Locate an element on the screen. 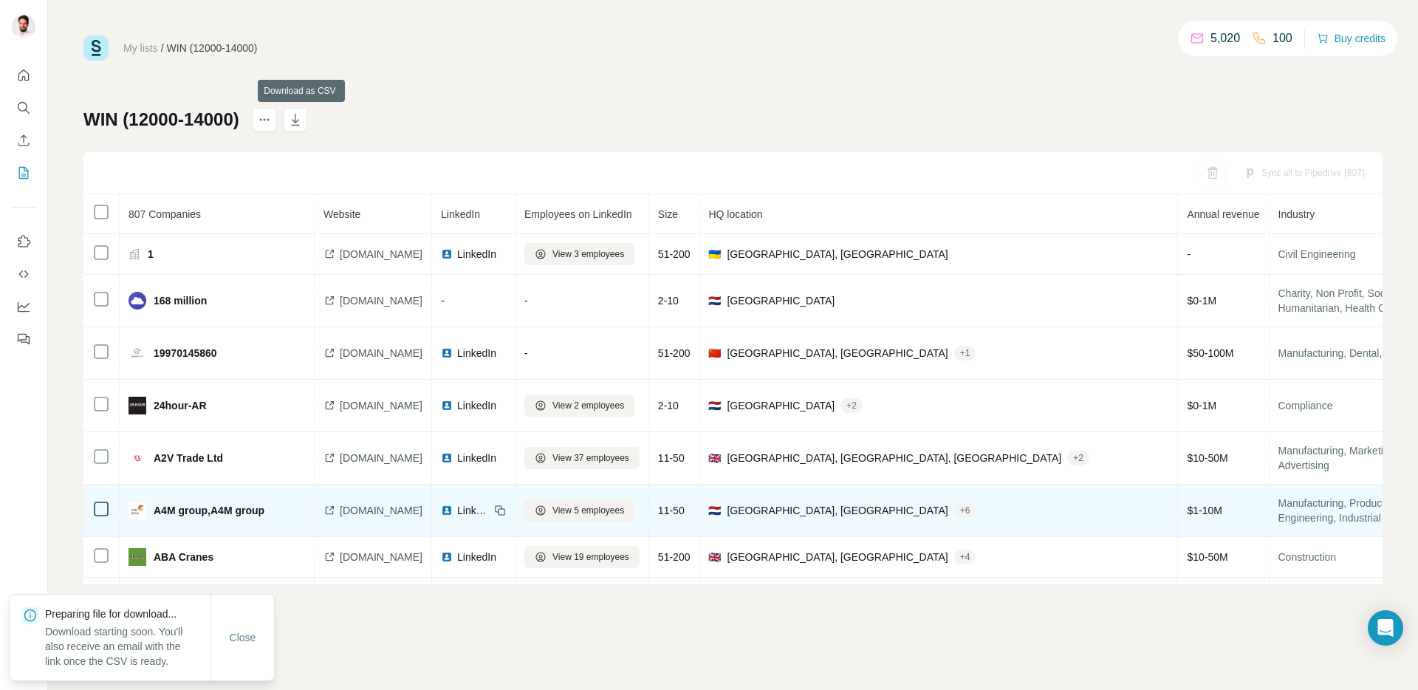 The width and height of the screenshot is (1418, 690). button: Buy credits is located at coordinates (1351, 38).